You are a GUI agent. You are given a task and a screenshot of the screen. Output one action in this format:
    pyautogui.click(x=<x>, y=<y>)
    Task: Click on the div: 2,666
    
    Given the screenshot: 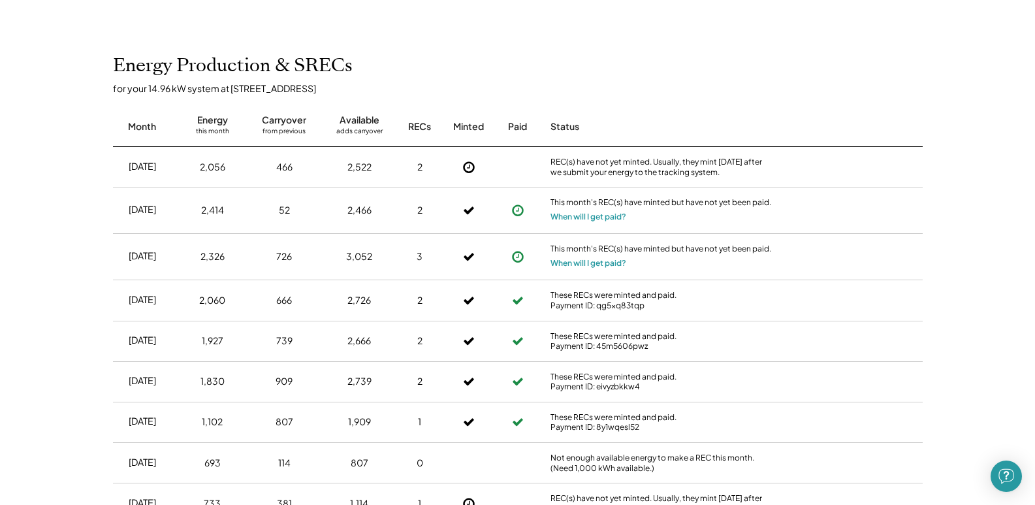 What is the action you would take?
    pyautogui.click(x=359, y=341)
    